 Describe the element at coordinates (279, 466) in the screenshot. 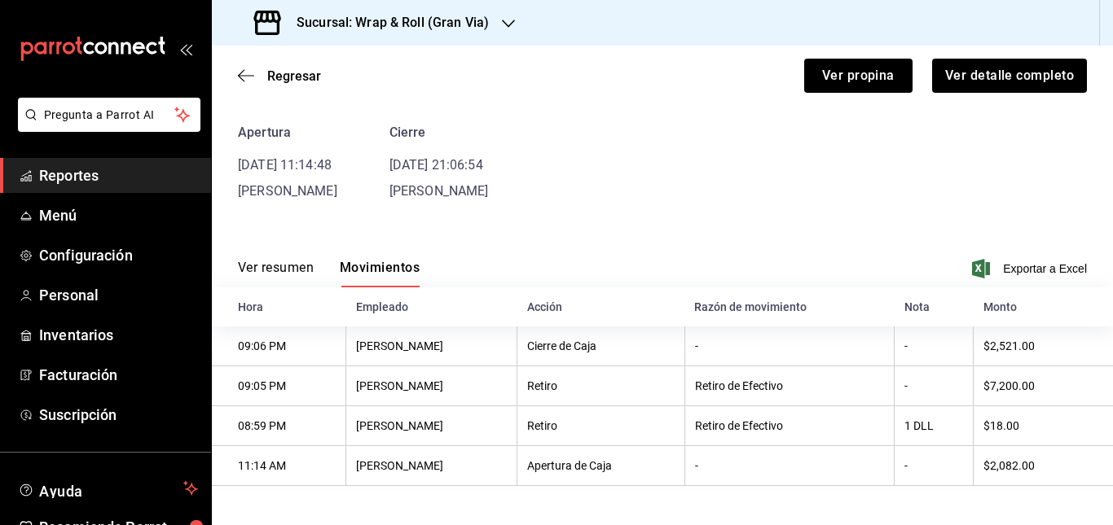

I see `th: 11:14 AM` at that location.